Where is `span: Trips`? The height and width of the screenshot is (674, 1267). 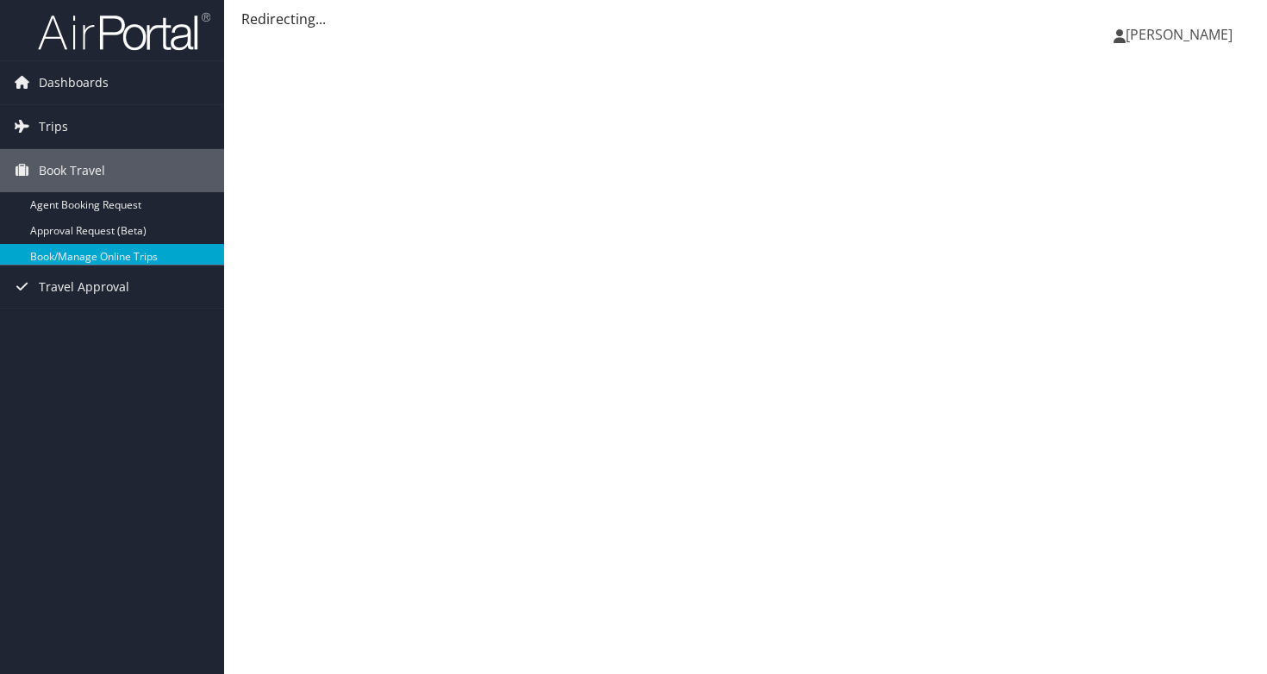
span: Trips is located at coordinates (53, 127).